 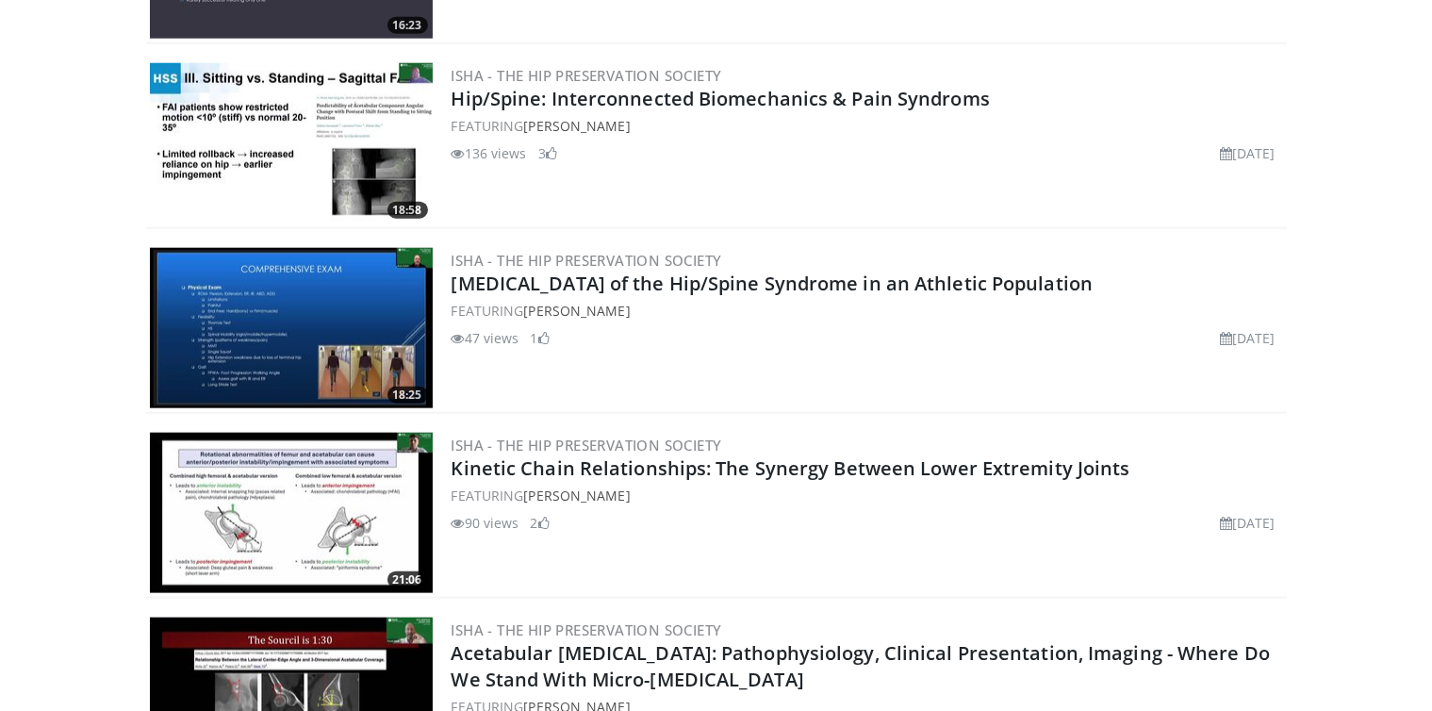 I want to click on li: 136 views, so click(x=489, y=153).